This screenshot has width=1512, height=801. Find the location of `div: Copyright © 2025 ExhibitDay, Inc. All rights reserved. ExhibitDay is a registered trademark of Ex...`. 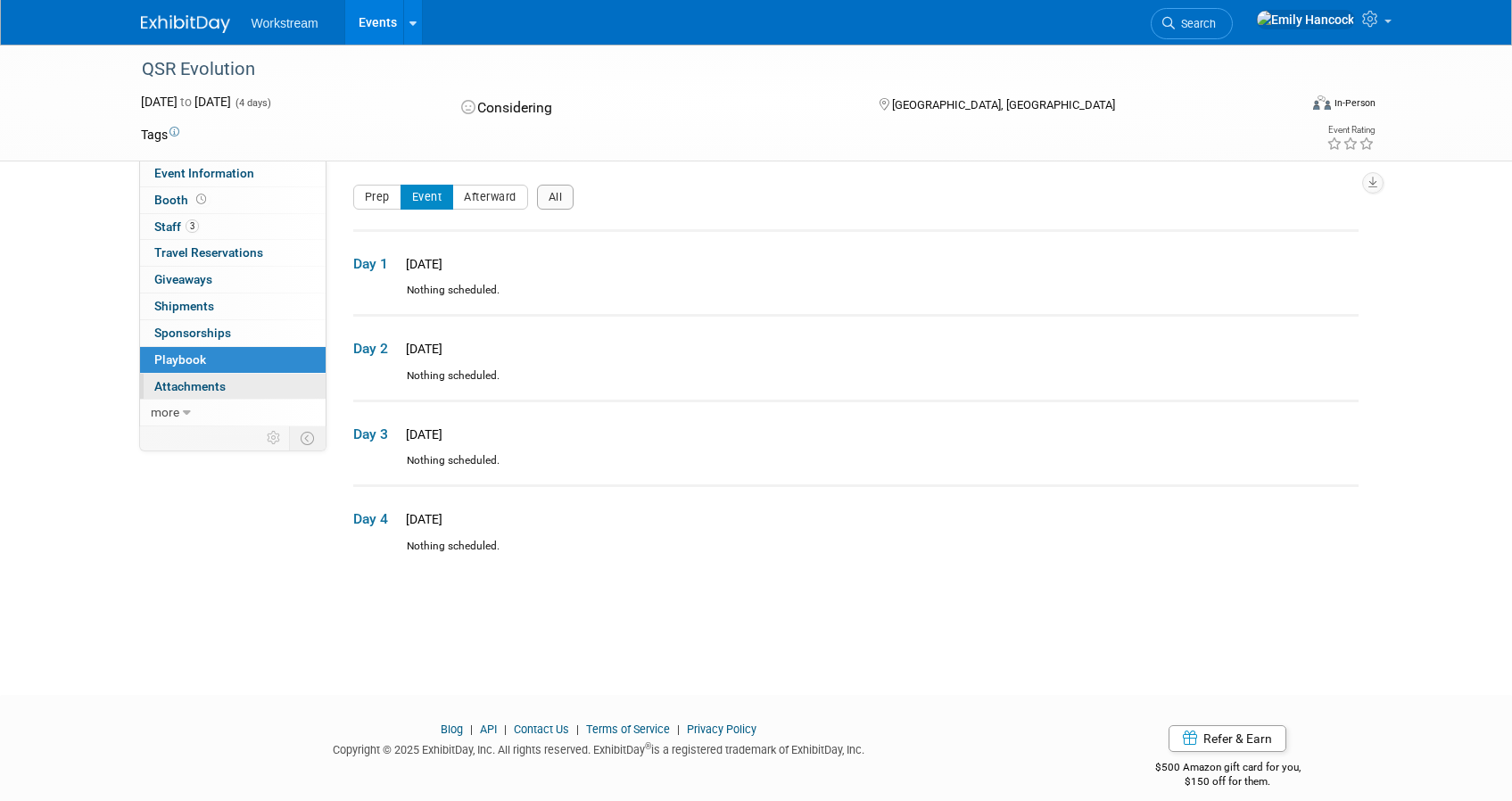

div: Copyright © 2025 ExhibitDay, Inc. All rights reserved. ExhibitDay is a registered trademark of Ex... is located at coordinates (599, 747).